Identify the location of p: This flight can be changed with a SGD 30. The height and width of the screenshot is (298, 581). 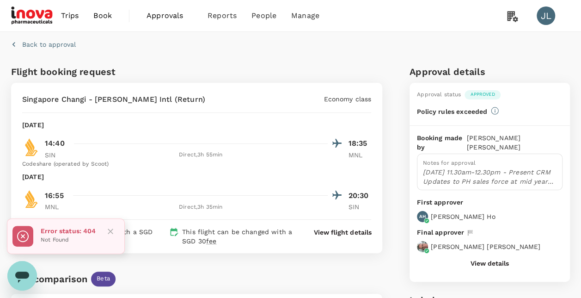
(240, 236).